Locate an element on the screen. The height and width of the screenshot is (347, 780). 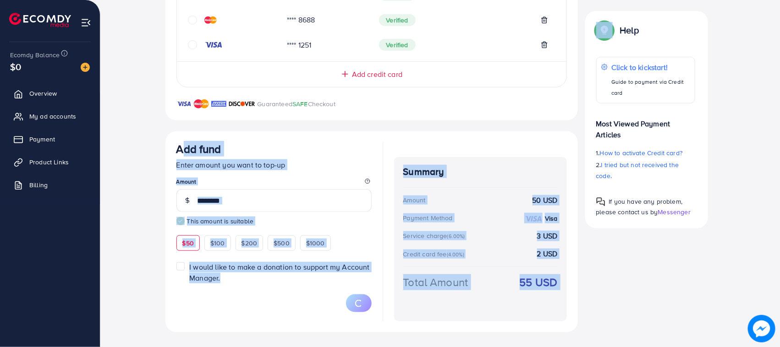
span: Ecomdy Balance is located at coordinates (35, 55).